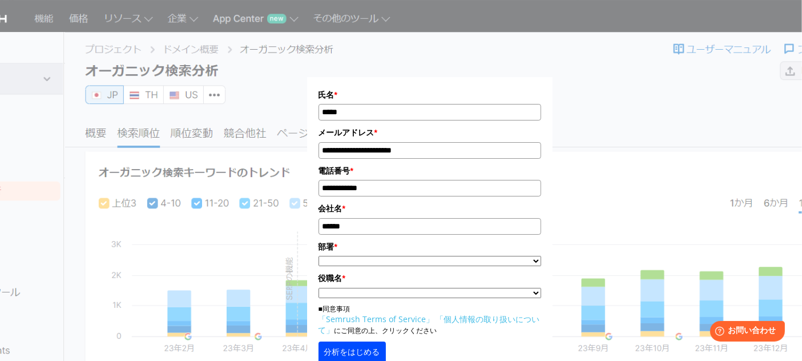 Image resolution: width=802 pixels, height=361 pixels. Describe the element at coordinates (430, 208) in the screenshot. I see `label: 会社名` at that location.